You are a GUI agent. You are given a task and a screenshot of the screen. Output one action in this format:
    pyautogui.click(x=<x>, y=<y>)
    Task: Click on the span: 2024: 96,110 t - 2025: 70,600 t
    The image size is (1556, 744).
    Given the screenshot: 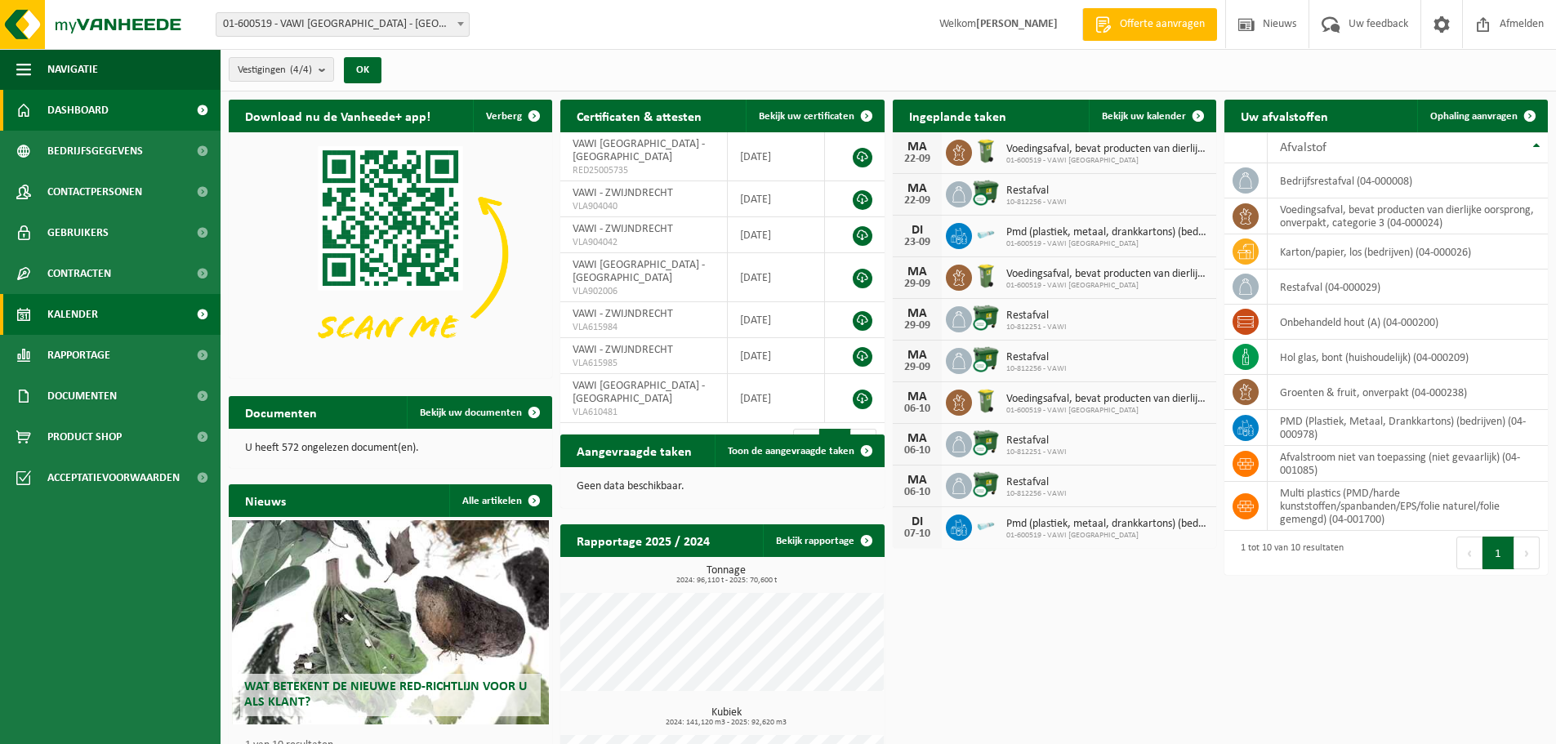 What is the action you would take?
    pyautogui.click(x=726, y=581)
    